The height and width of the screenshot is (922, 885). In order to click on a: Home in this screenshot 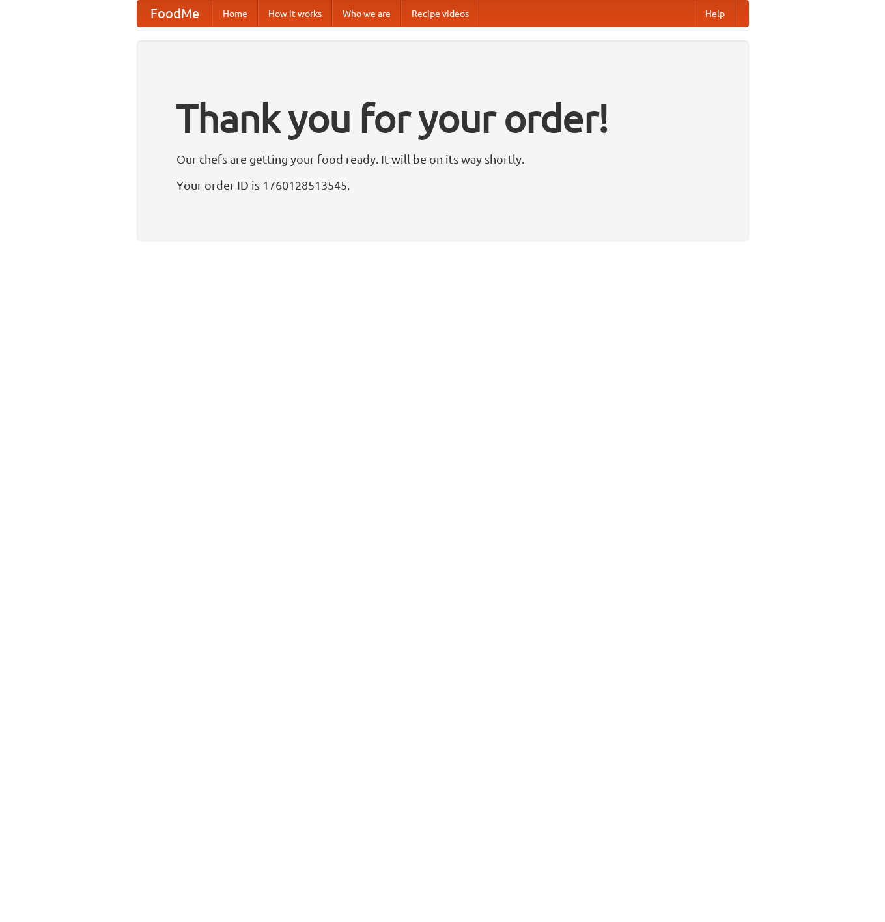, I will do `click(235, 14)`.